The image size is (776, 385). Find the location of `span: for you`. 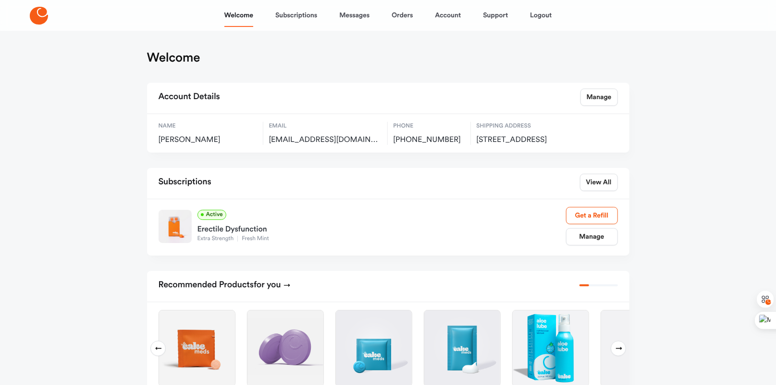

span: for you is located at coordinates (267, 285).